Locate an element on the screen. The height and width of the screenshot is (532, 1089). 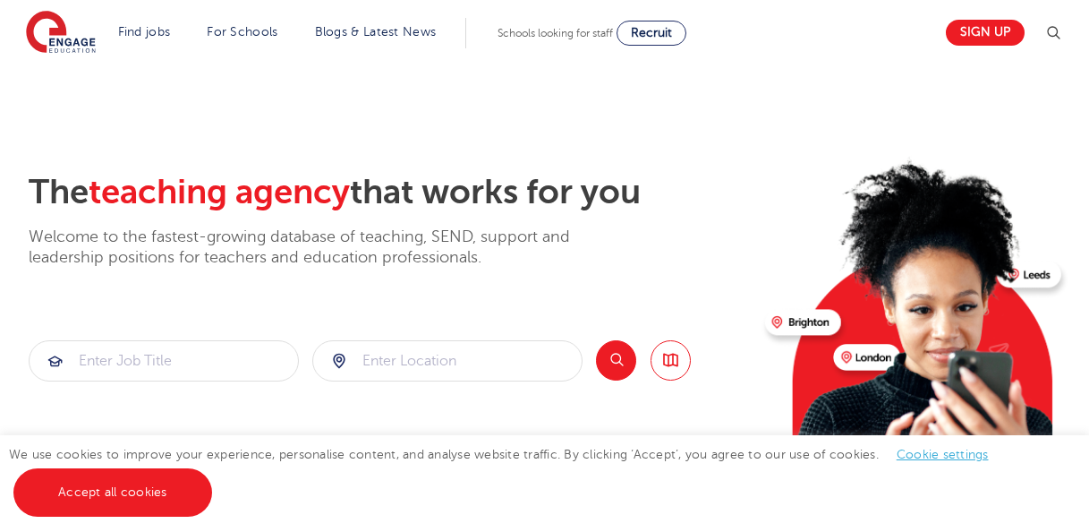
span: Recruit is located at coordinates (651, 32).